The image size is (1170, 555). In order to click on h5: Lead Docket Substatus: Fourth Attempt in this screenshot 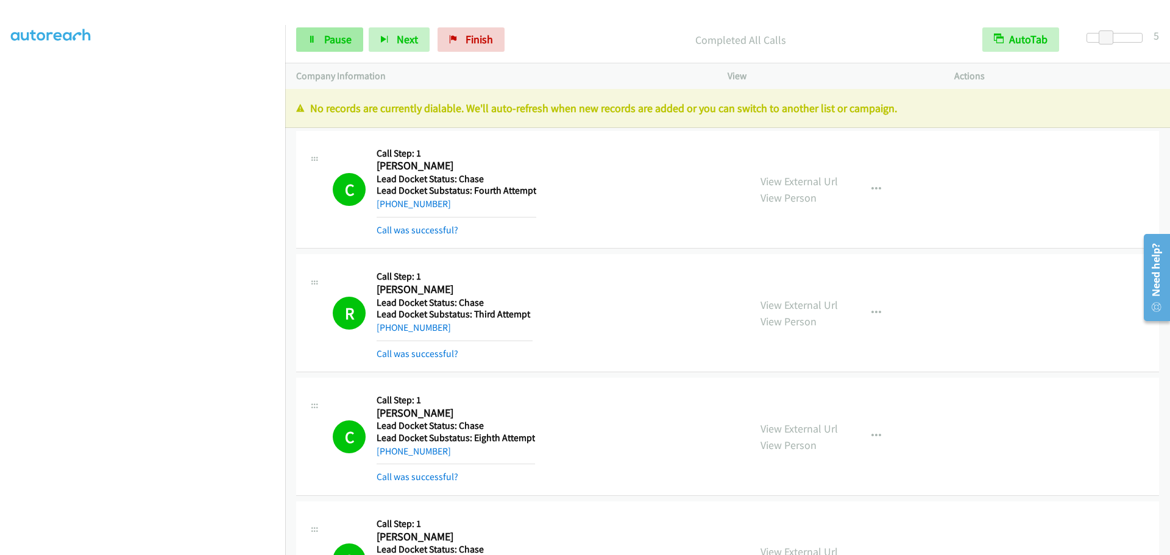, I will do `click(456, 191)`.